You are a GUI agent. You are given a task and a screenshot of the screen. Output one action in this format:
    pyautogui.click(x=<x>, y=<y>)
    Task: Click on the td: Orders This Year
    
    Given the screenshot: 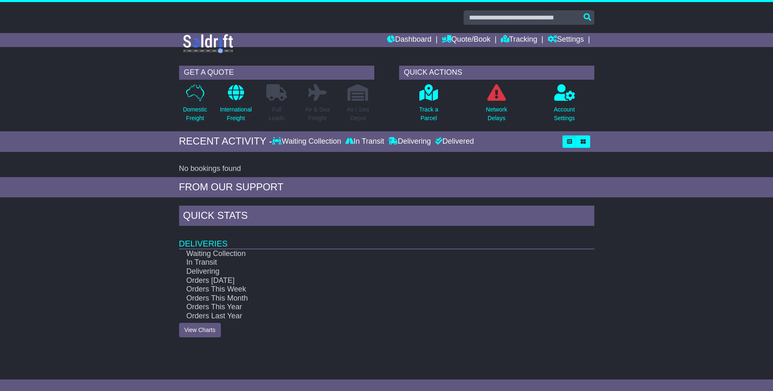 What is the action you would take?
    pyautogui.click(x=366, y=308)
    